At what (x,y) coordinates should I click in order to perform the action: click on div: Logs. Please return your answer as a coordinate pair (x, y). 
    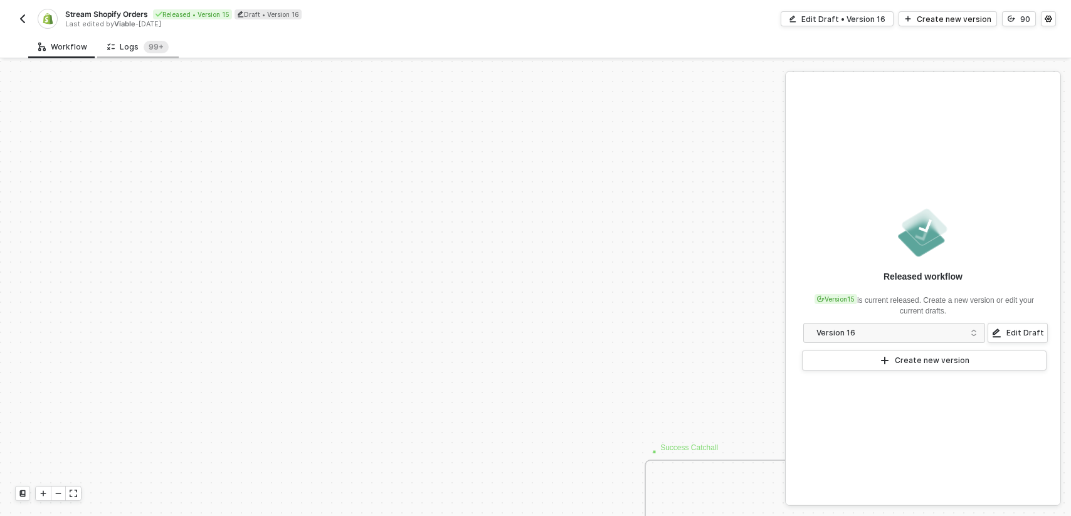
    Looking at the image, I should click on (138, 47).